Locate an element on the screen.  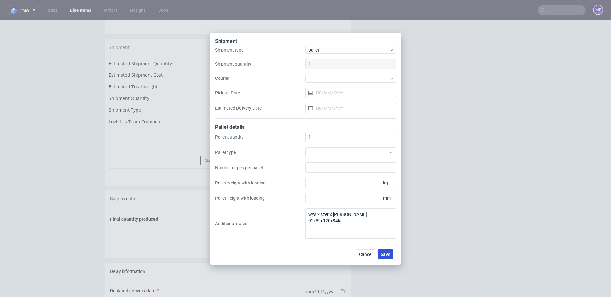
button: Update is located at coordinates (330, 119).